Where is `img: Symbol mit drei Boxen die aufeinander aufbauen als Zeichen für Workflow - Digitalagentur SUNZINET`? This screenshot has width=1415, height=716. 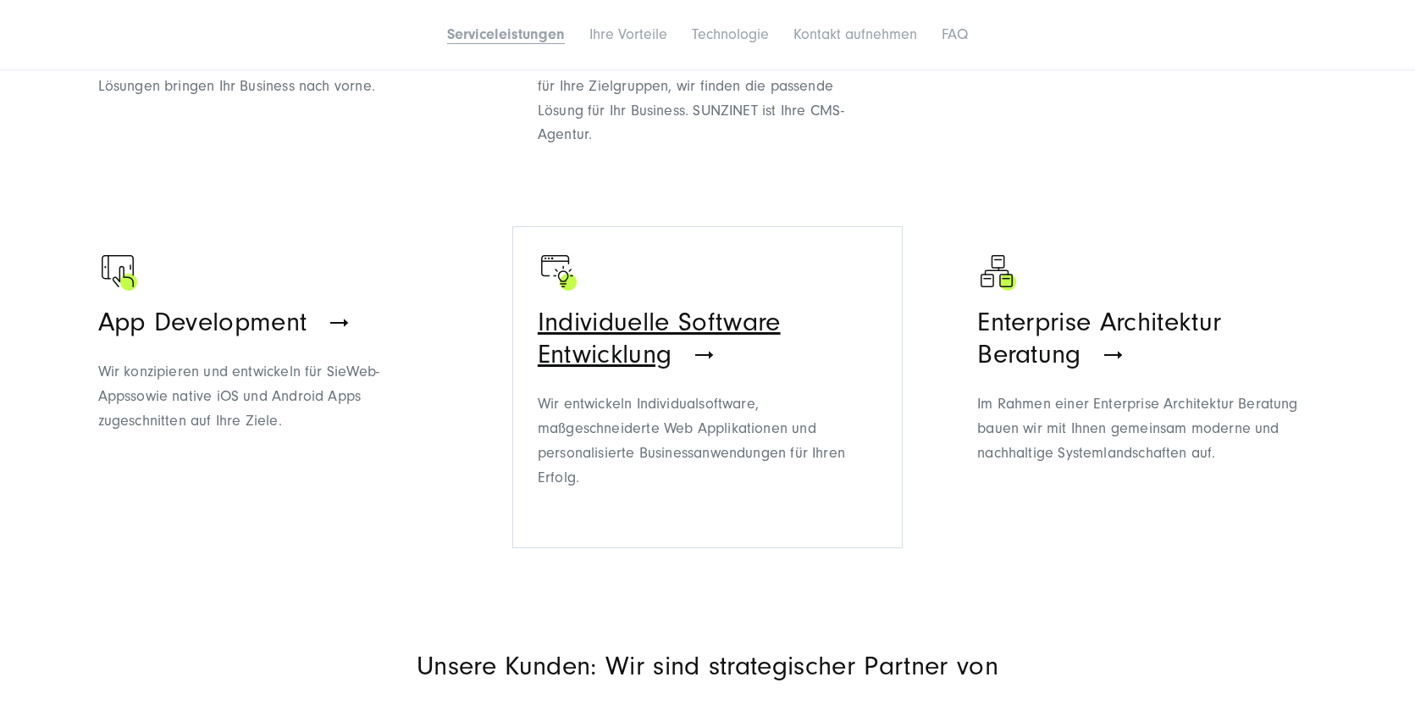 img: Symbol mit drei Boxen die aufeinander aufbauen als Zeichen für Workflow - Digitalagentur SUNZINET is located at coordinates (998, 273).